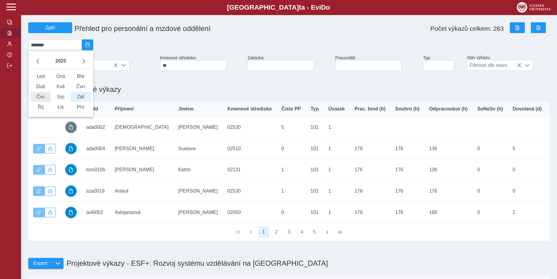  I want to click on span: Zpět, so click(50, 28).